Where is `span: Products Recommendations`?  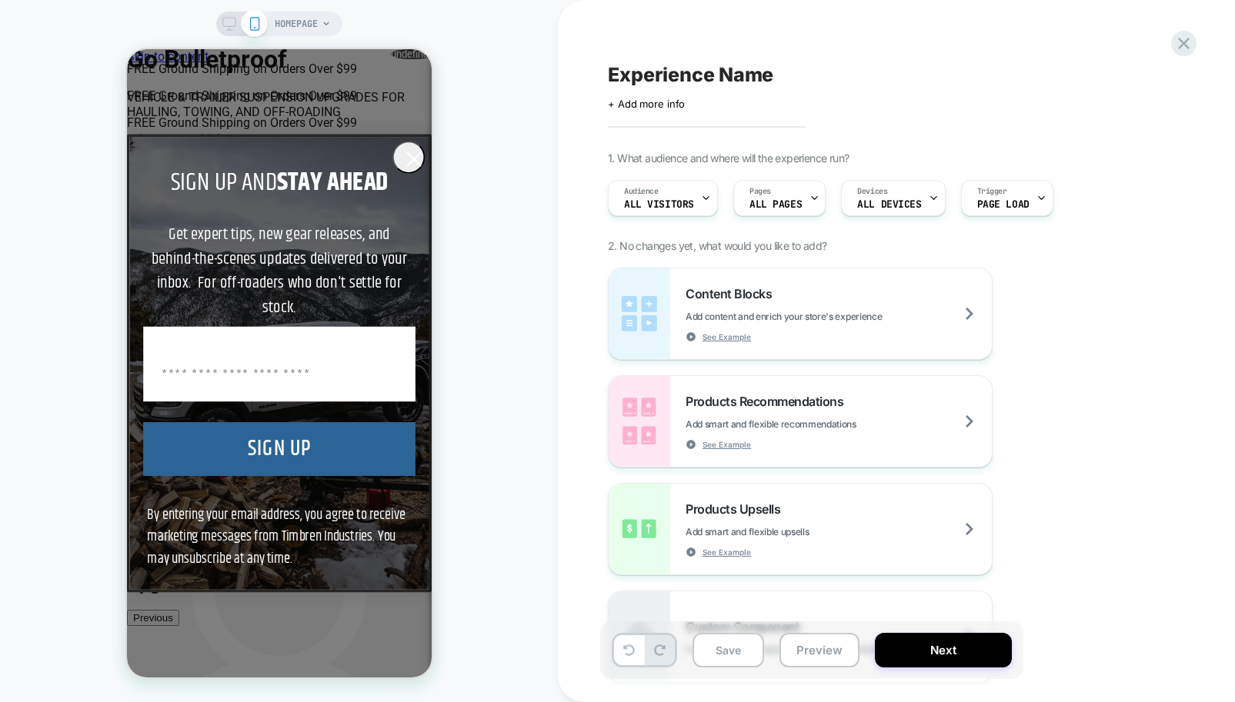 span: Products Recommendations is located at coordinates (768, 402).